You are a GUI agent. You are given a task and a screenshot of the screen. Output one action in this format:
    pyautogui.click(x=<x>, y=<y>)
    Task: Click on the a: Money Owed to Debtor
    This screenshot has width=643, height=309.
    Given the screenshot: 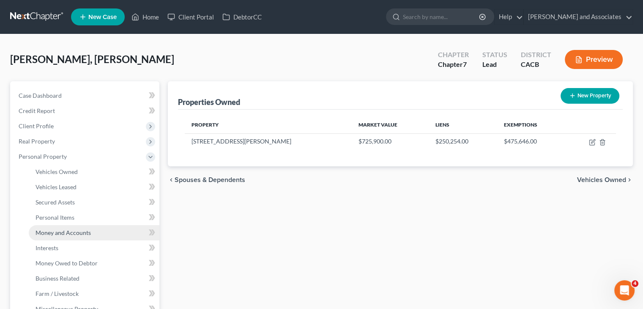 What is the action you would take?
    pyautogui.click(x=94, y=263)
    